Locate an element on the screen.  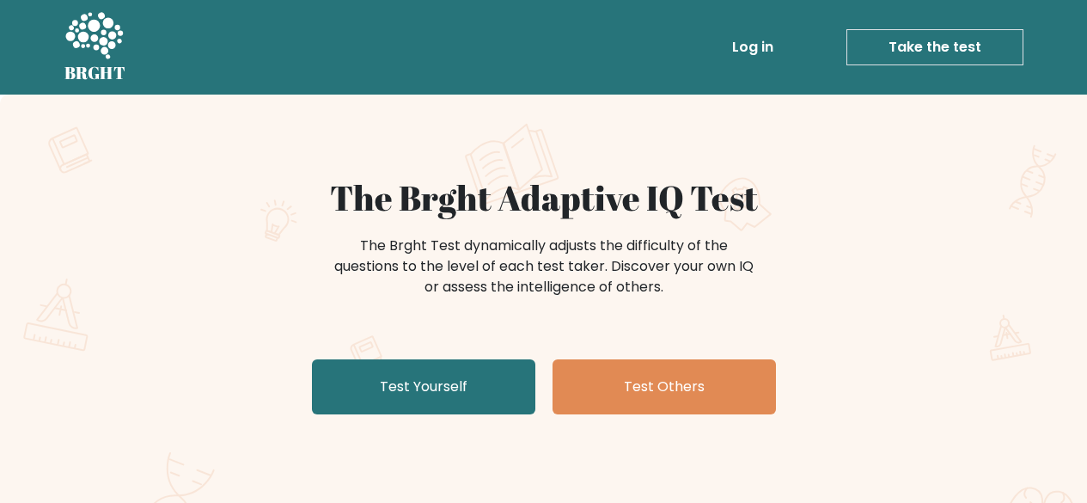
h1: The Brght Adaptive IQ Test is located at coordinates (544, 198).